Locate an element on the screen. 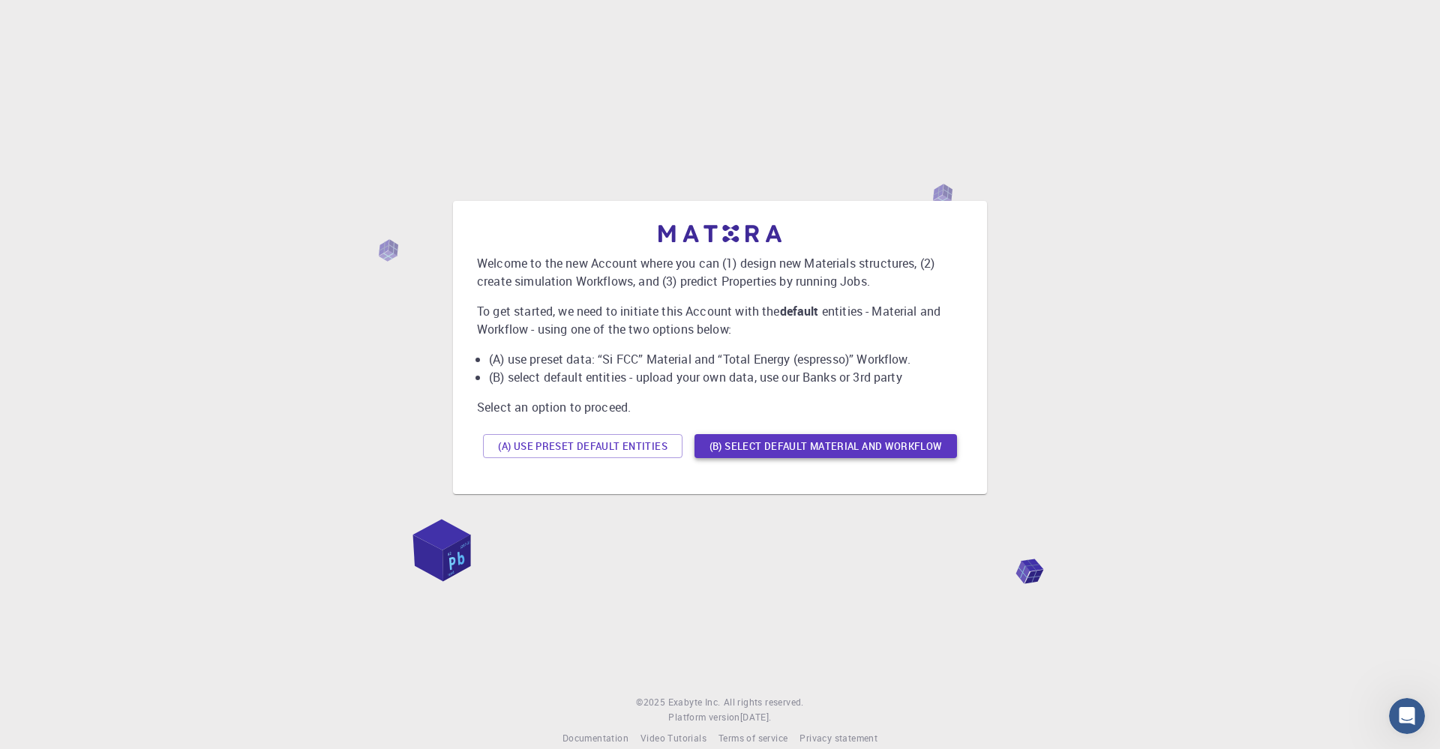  a: Documentation is located at coordinates (595, 739).